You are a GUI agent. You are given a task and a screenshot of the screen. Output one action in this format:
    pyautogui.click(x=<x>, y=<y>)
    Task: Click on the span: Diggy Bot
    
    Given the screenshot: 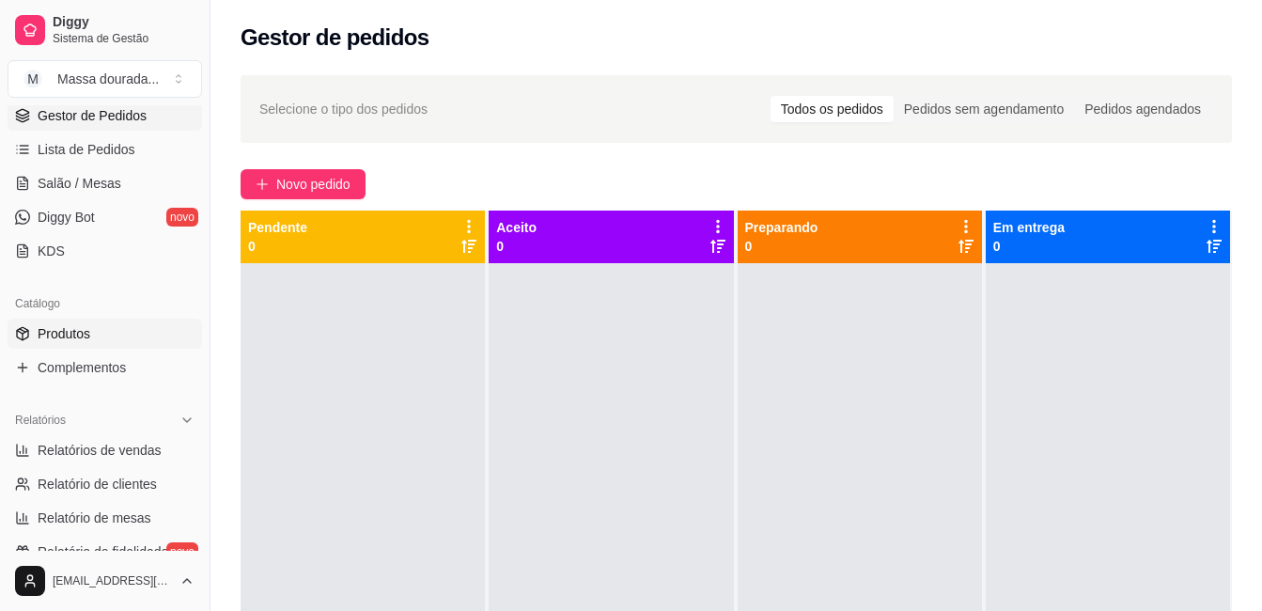 What is the action you would take?
    pyautogui.click(x=66, y=217)
    